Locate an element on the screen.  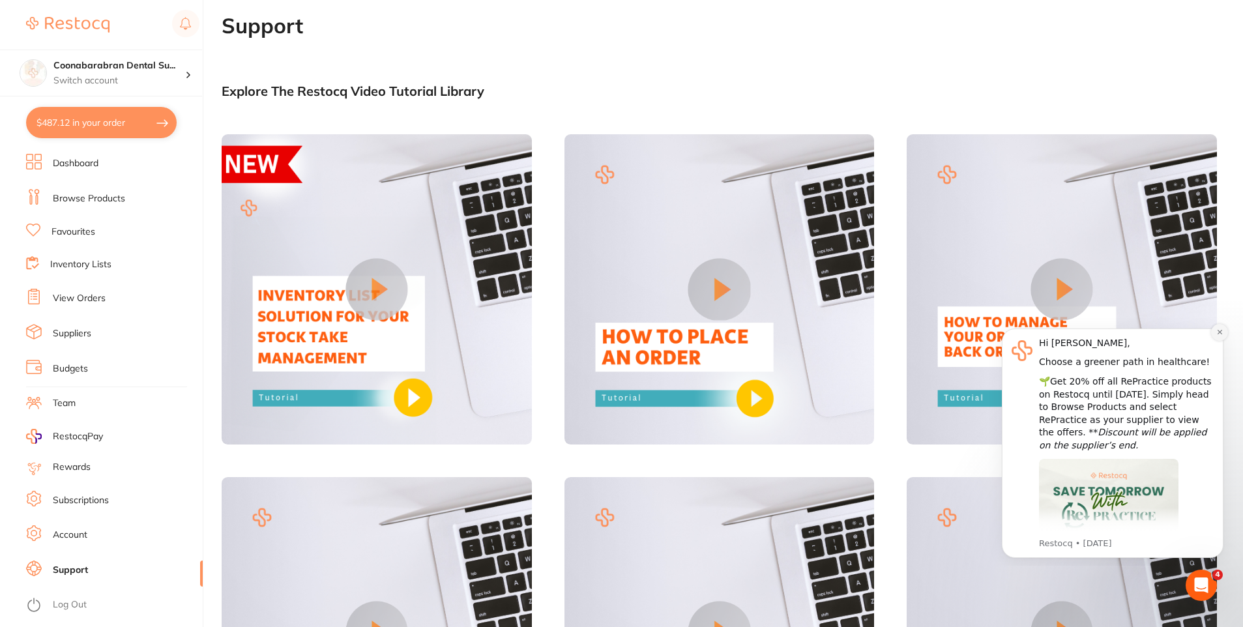
div: Message content is located at coordinates (144, 118).